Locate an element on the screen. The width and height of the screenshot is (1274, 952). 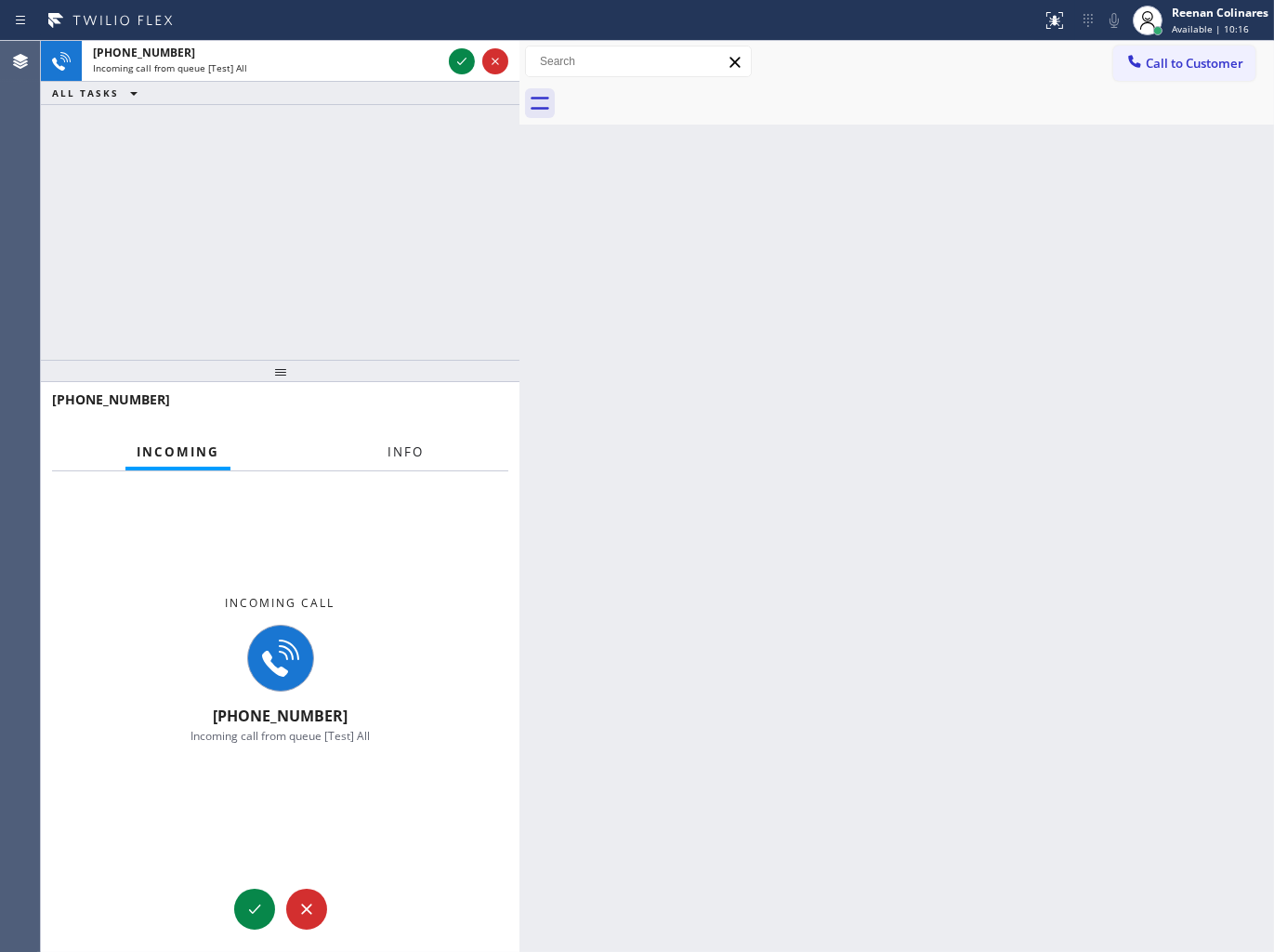
span: Incoming is located at coordinates (178, 452).